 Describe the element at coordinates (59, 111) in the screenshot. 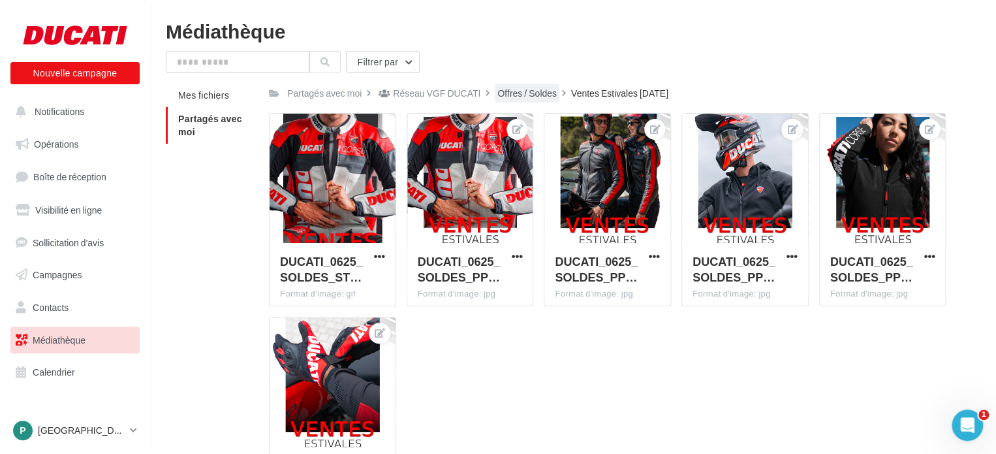

I see `span: Notifications` at that location.